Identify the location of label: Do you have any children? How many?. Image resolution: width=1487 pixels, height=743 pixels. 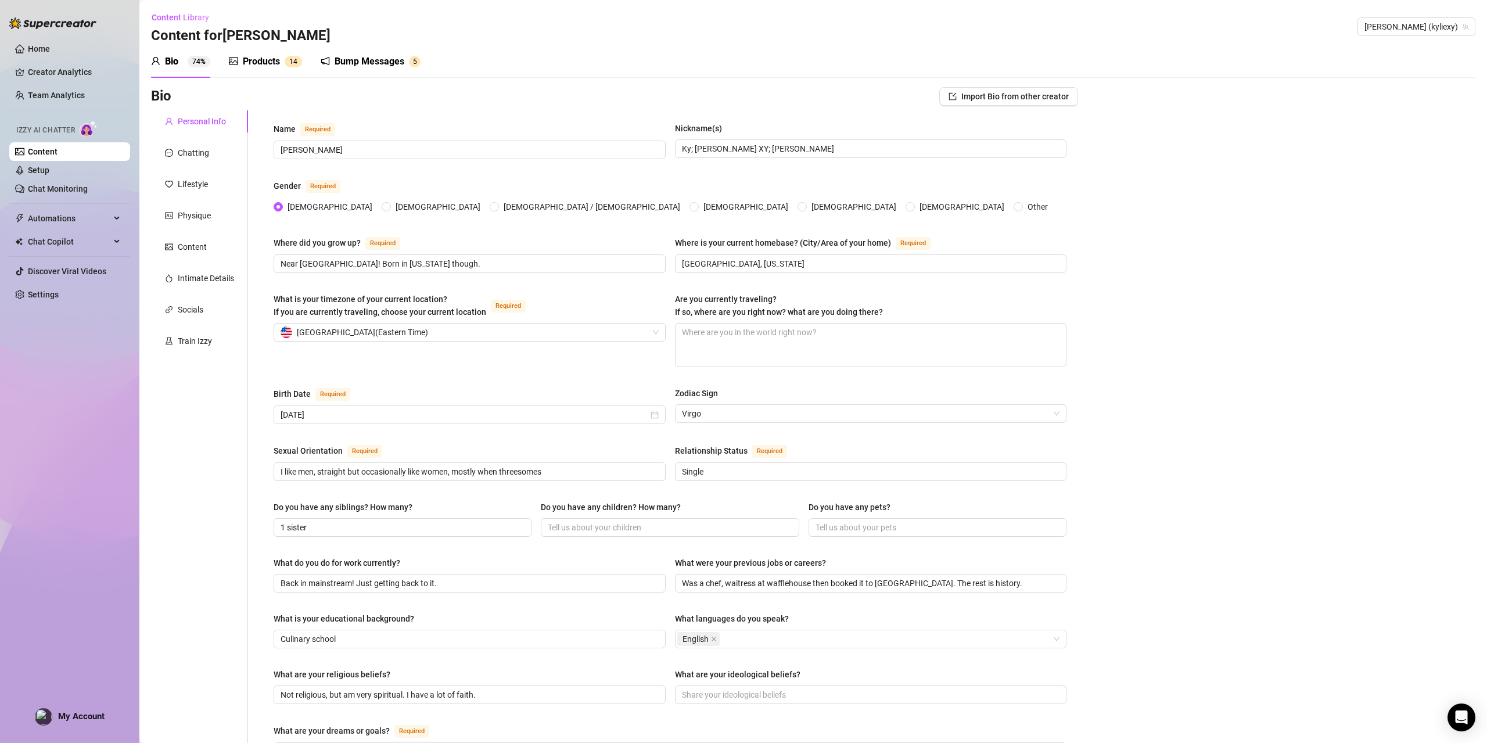
(615, 507).